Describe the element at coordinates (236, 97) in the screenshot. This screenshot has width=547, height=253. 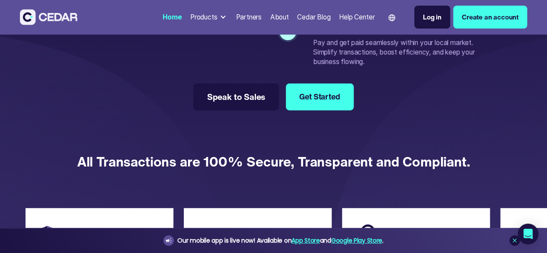
I see `a: Speak to Sales` at that location.